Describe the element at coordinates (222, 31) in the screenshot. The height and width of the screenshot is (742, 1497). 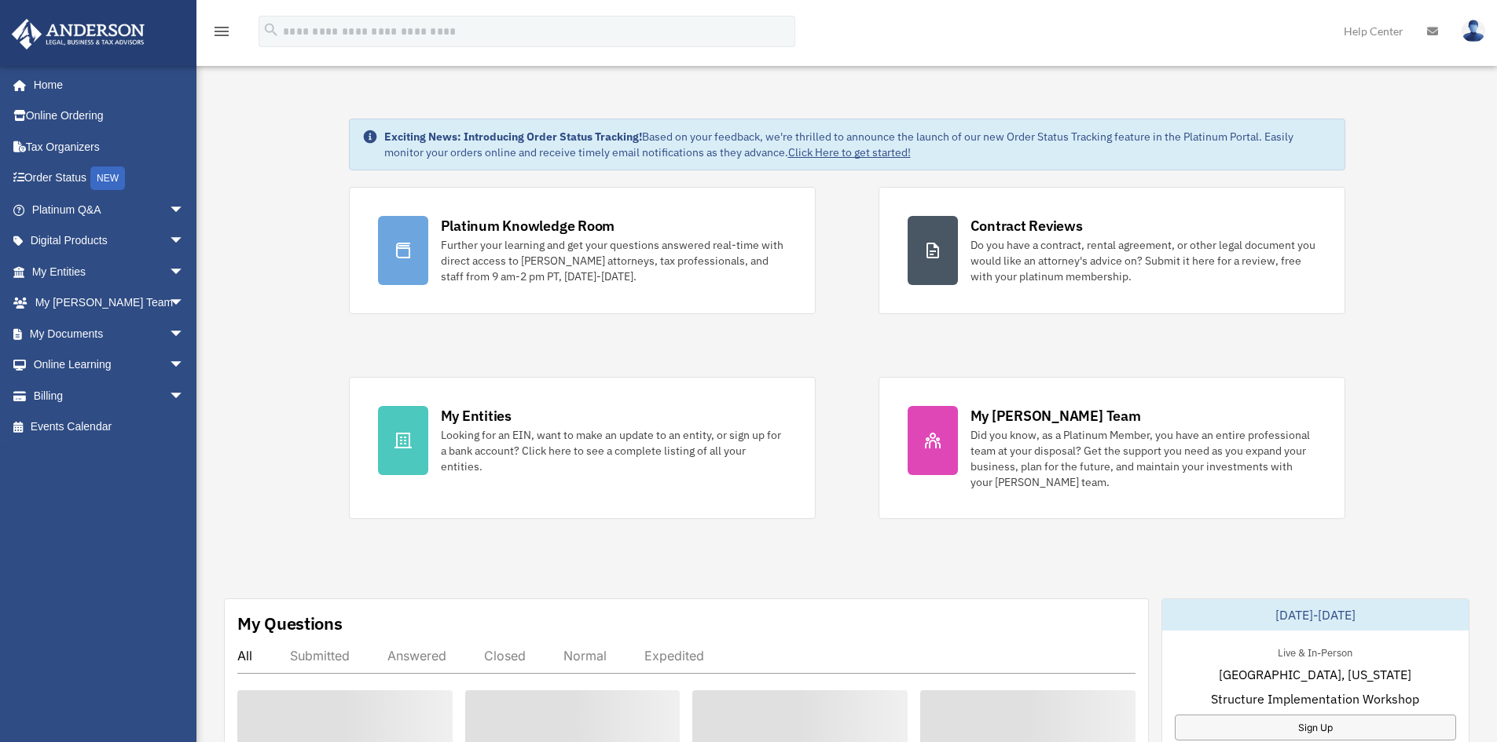
I see `i: menu` at that location.